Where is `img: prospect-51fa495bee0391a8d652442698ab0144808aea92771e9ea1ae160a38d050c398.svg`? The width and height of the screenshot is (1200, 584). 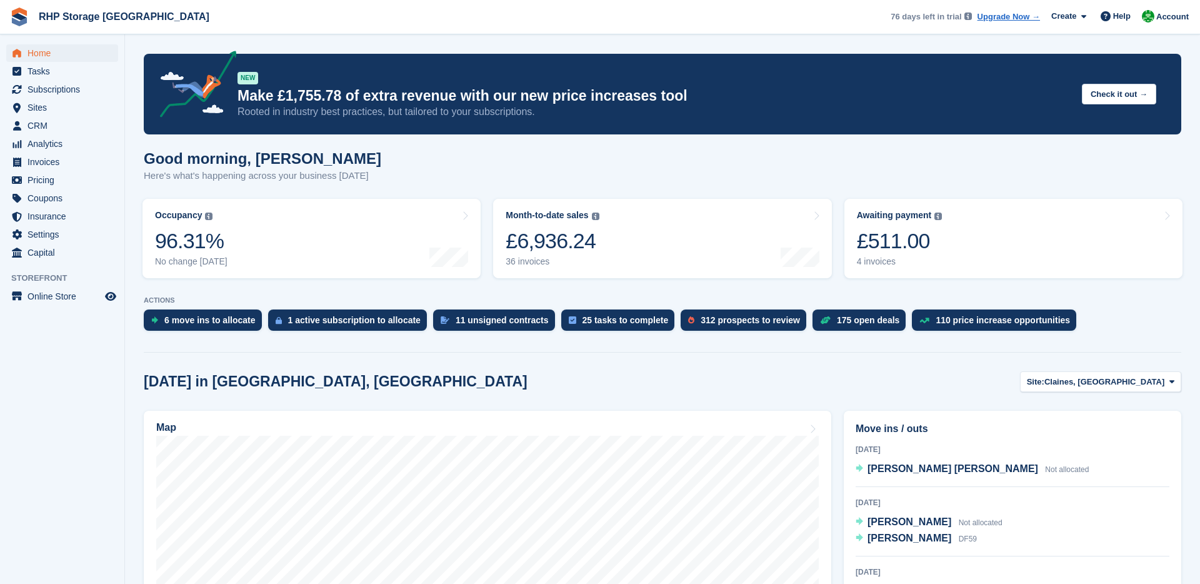 img: prospect-51fa495bee0391a8d652442698ab0144808aea92771e9ea1ae160a38d050c398.svg is located at coordinates (691, 320).